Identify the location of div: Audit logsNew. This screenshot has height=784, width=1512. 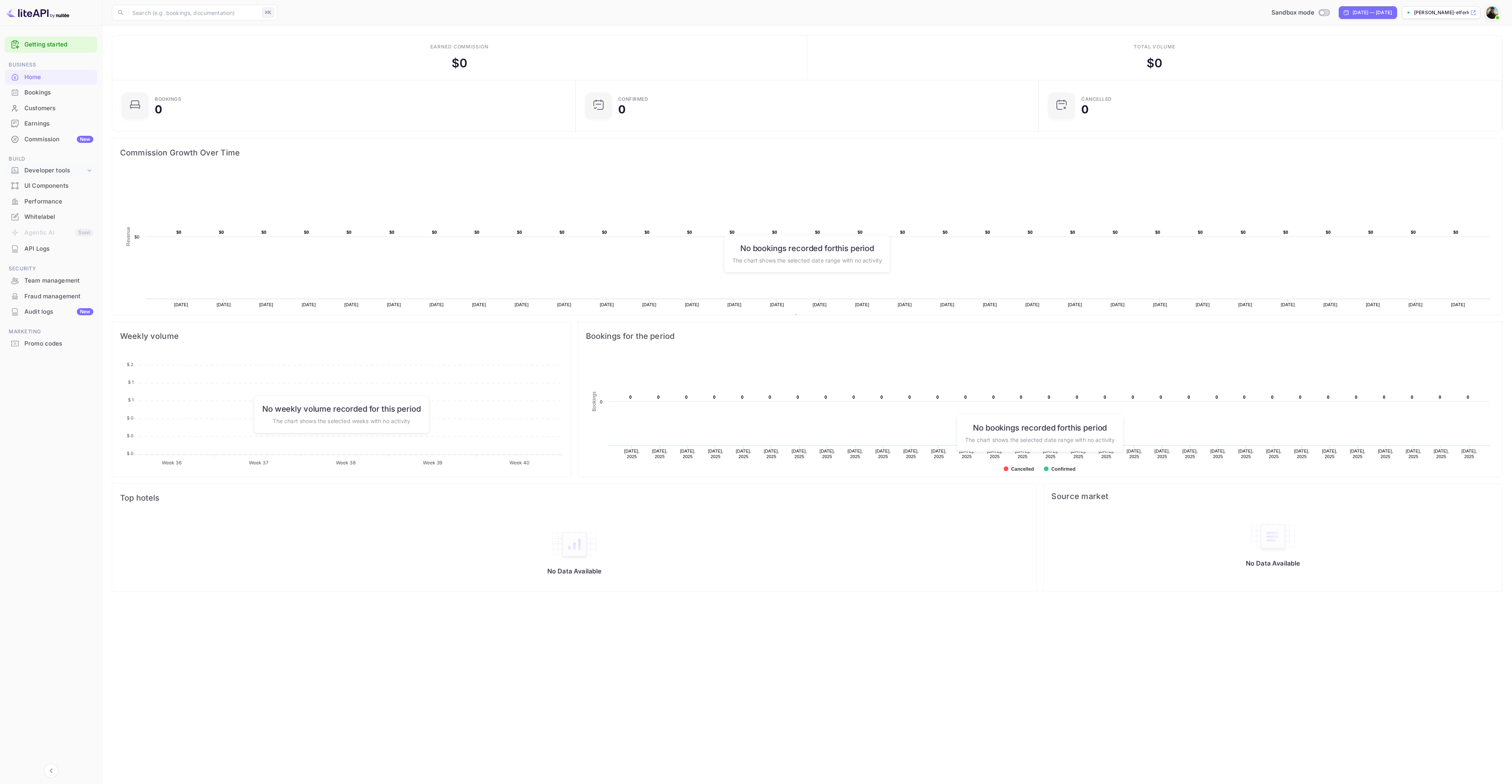
(51, 312).